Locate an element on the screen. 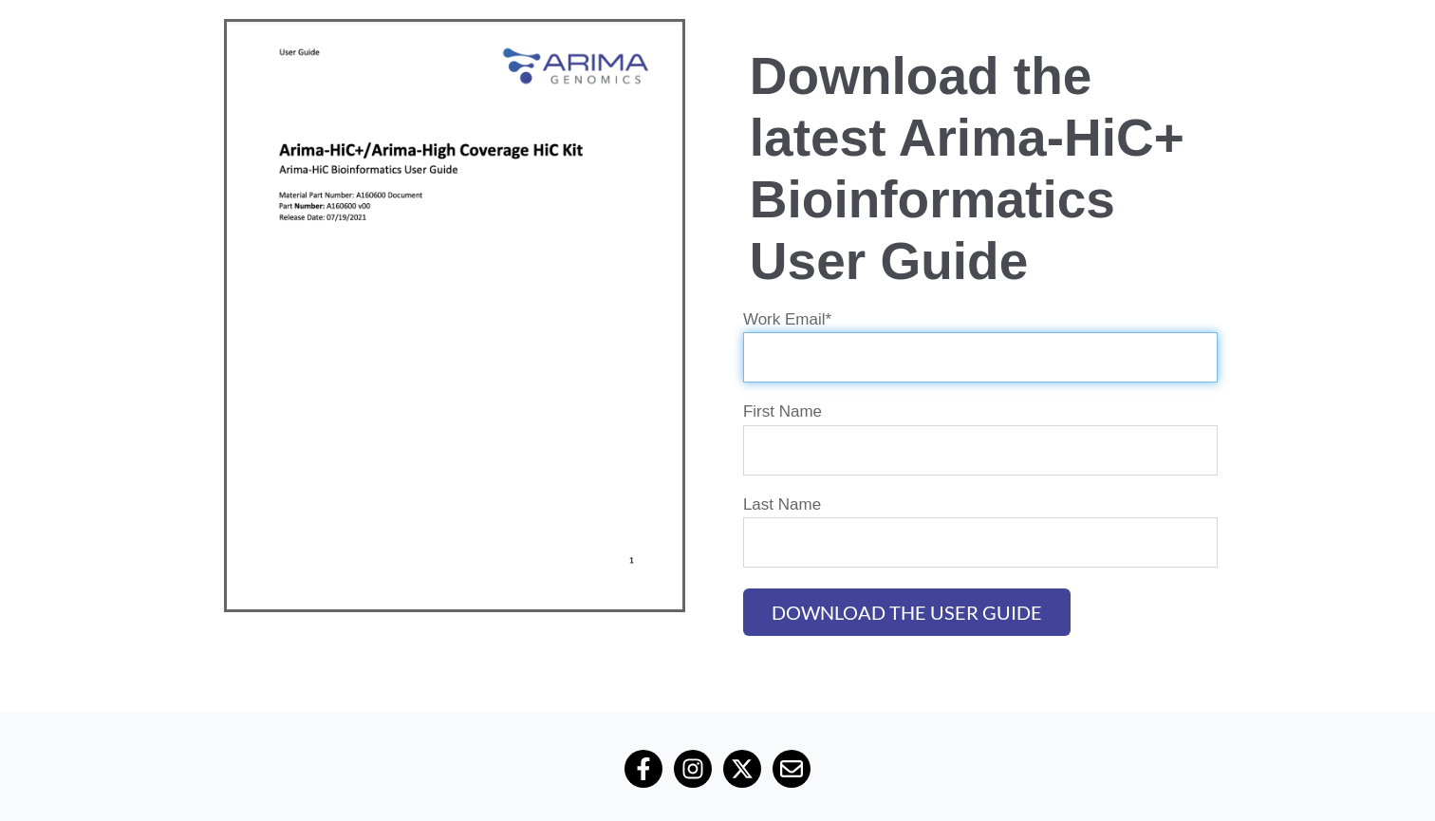 Image resolution: width=1435 pixels, height=821 pixels. span: Work Email is located at coordinates (784, 319).